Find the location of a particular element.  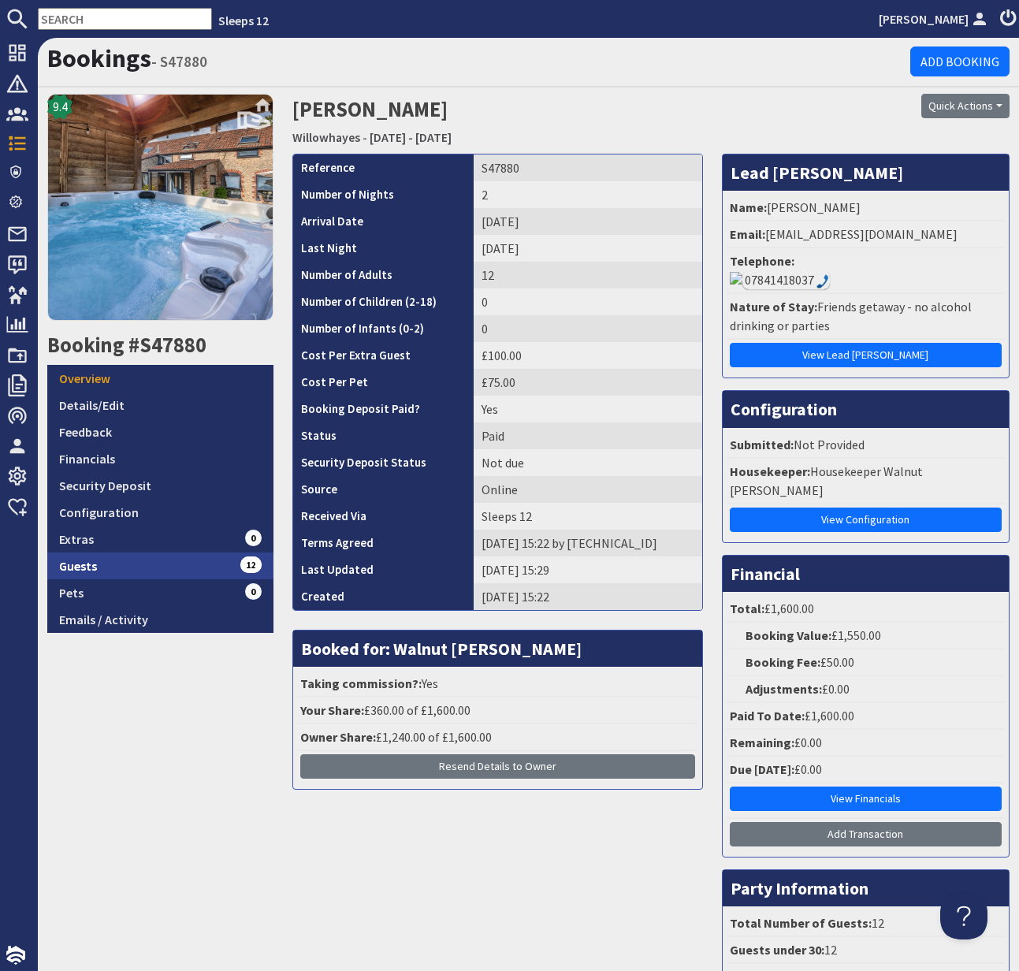

strong: Remaining: is located at coordinates (762, 743).